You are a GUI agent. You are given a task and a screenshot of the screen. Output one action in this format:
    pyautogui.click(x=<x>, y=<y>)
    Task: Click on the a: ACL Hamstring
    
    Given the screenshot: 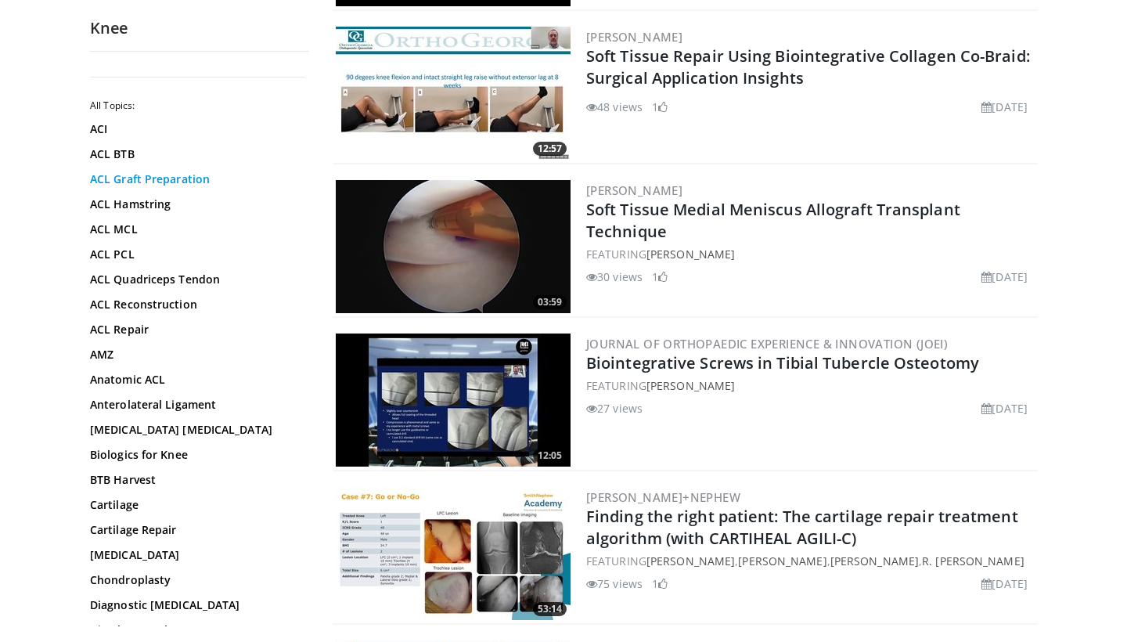 What is the action you would take?
    pyautogui.click(x=196, y=204)
    